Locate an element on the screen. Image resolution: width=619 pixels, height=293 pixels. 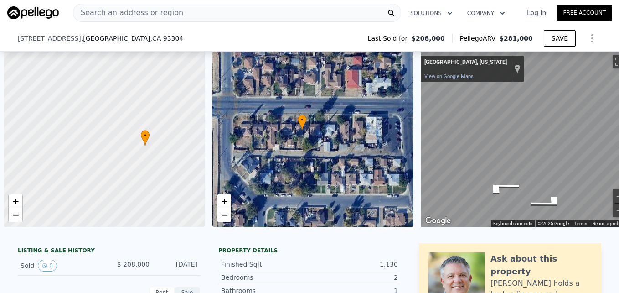
div: Bedrooms is located at coordinates (265, 277).